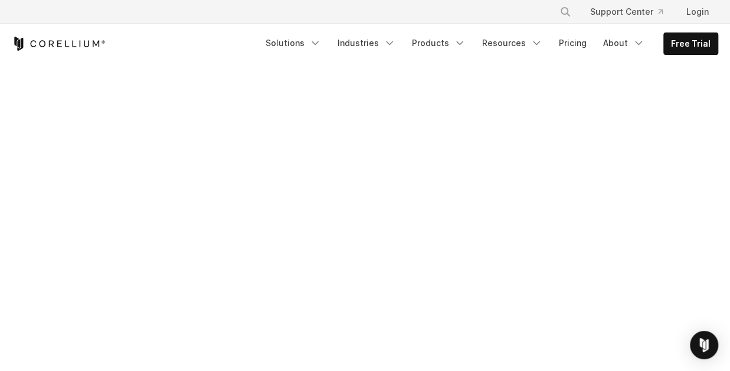 Image resolution: width=730 pixels, height=371 pixels. What do you see at coordinates (698, 12) in the screenshot?
I see `a: Login` at bounding box center [698, 12].